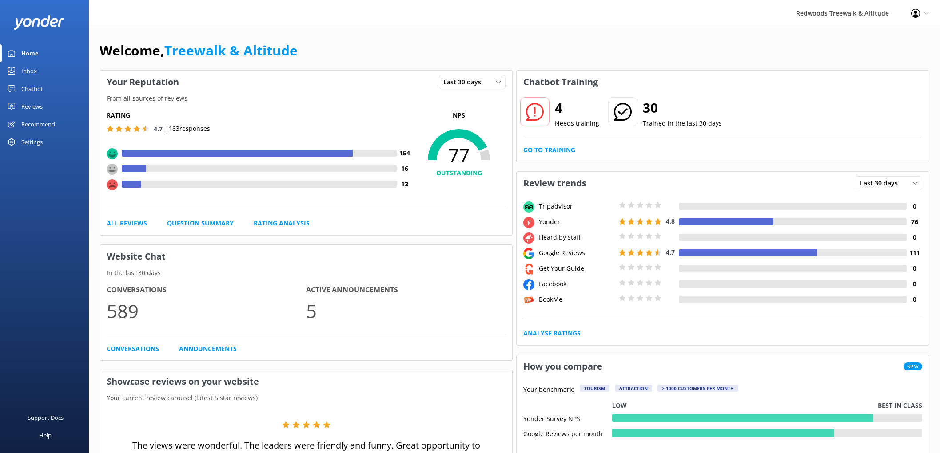 This screenshot has height=453, width=940. What do you see at coordinates (670, 221) in the screenshot?
I see `span: 4.8` at bounding box center [670, 221].